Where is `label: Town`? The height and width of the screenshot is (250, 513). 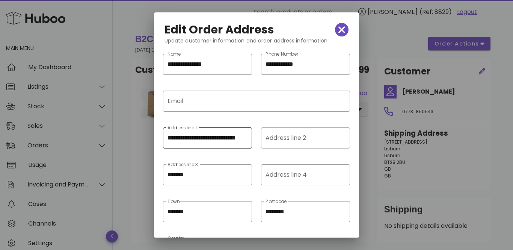
label: Town is located at coordinates (174, 201).